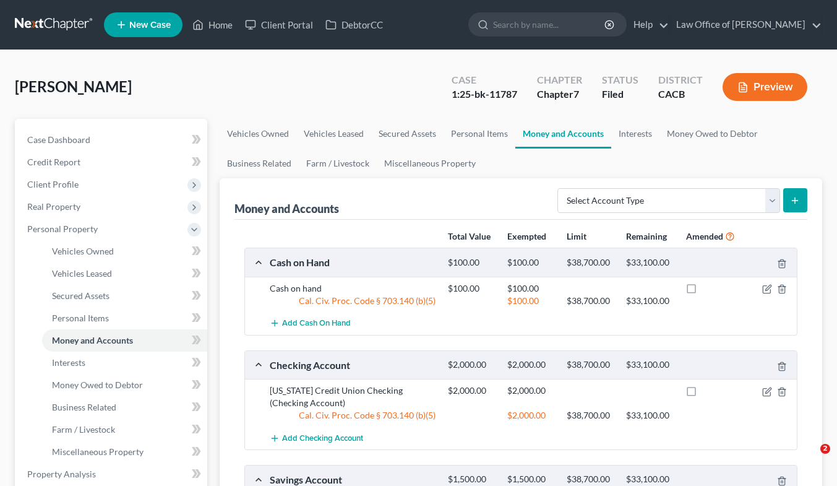 The image size is (837, 486). I want to click on div: Filed, so click(620, 94).